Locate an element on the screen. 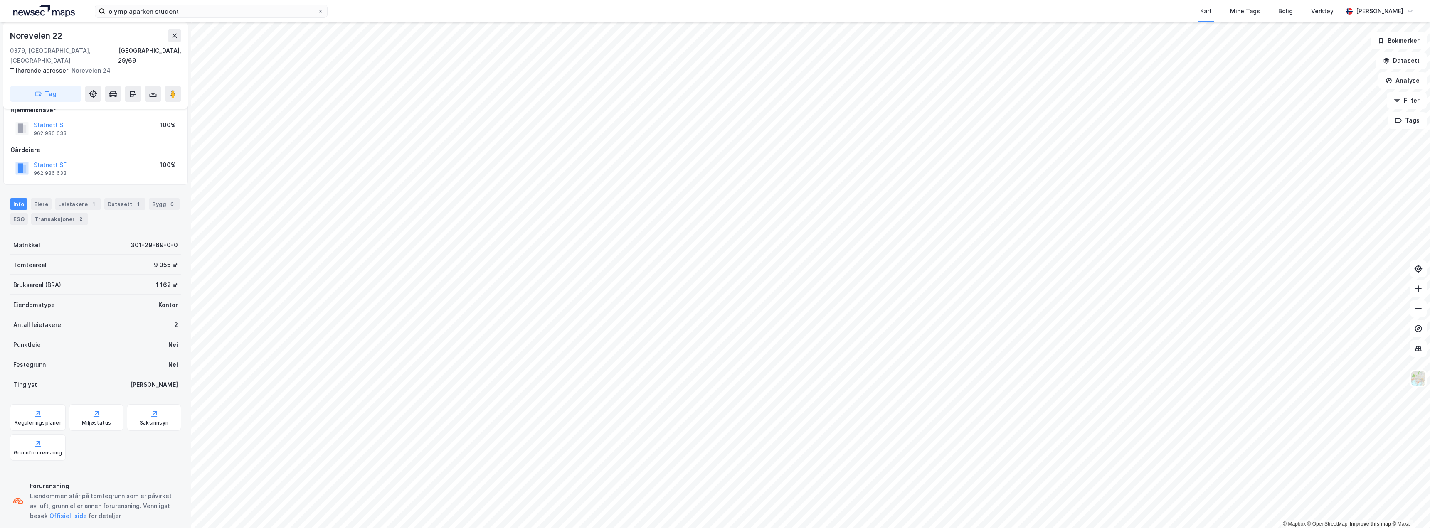 This screenshot has width=1430, height=528. div: Matrikkel is located at coordinates (27, 245).